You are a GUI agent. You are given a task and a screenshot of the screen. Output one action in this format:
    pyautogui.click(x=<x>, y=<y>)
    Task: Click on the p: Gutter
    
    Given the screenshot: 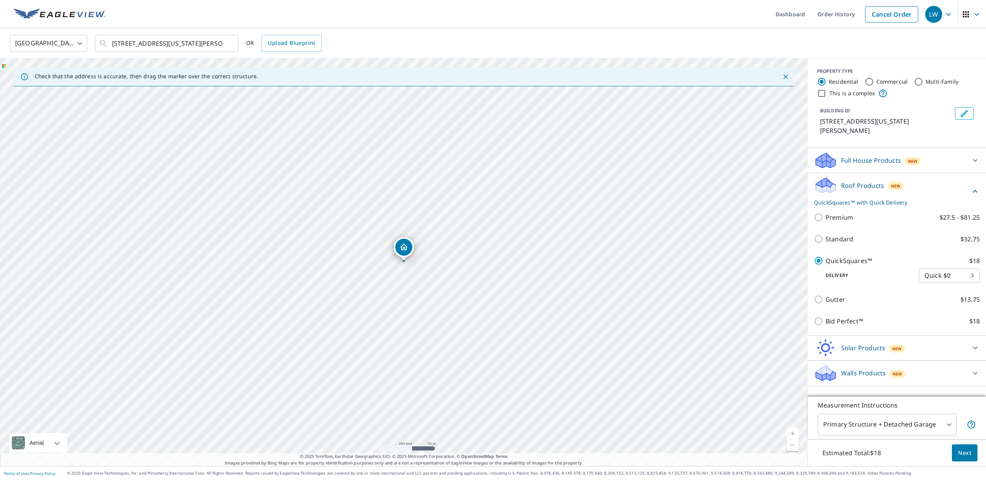 What is the action you would take?
    pyautogui.click(x=835, y=300)
    